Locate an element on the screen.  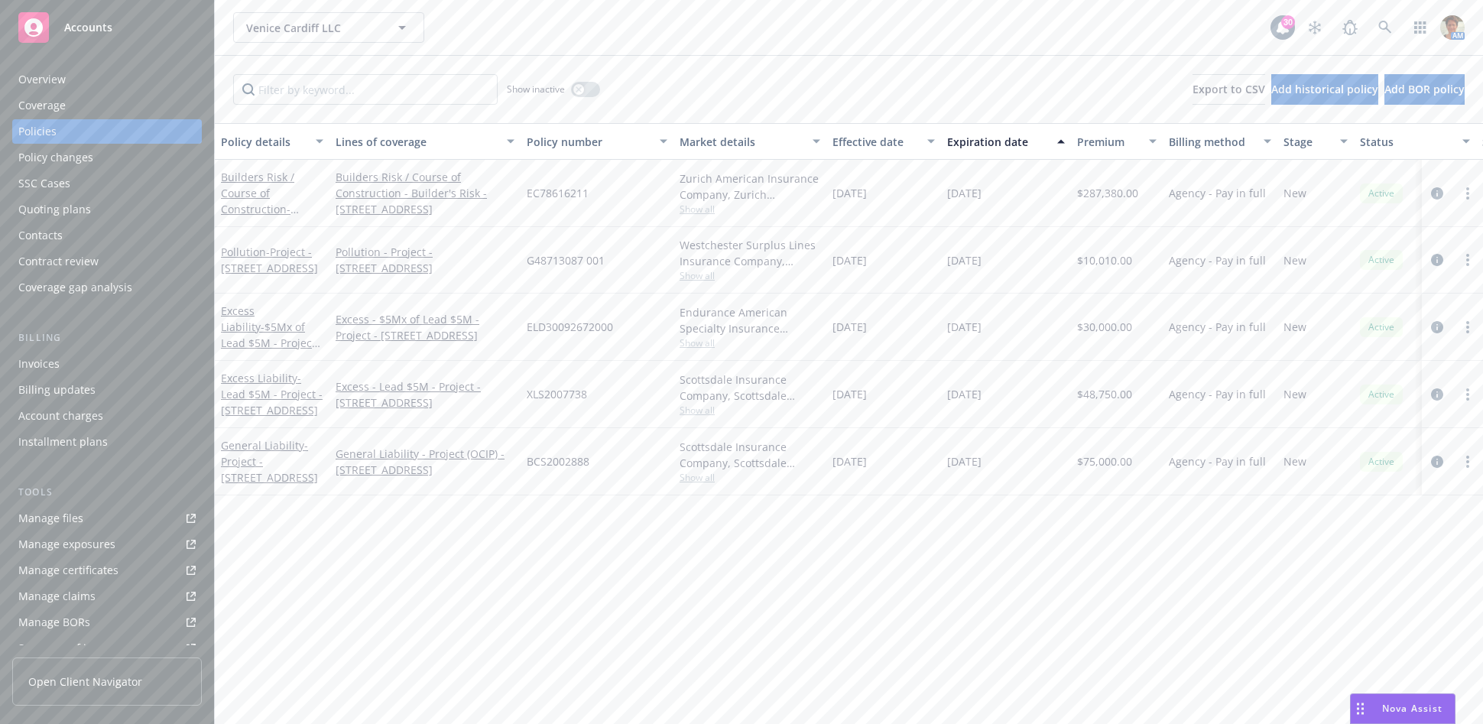
a: Summary of insurance is located at coordinates (107, 648).